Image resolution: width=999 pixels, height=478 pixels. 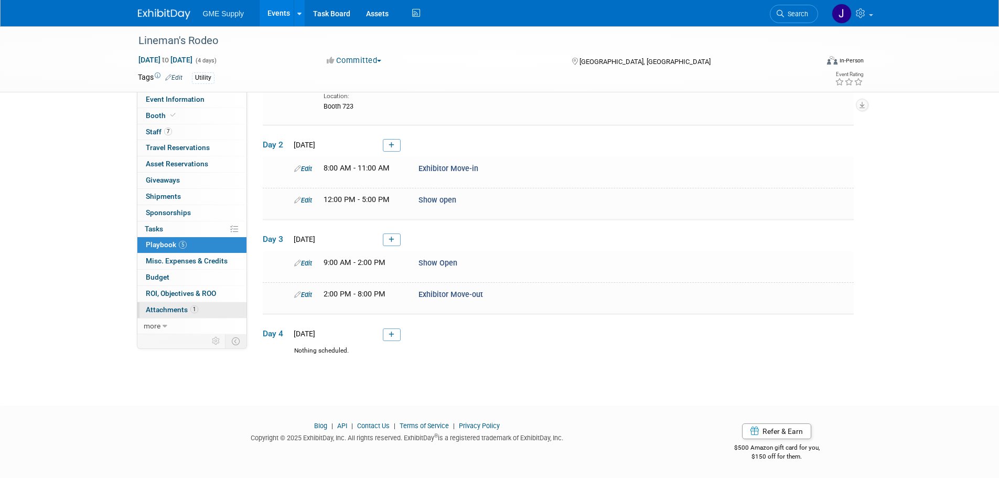 I want to click on div: $150 off for them., so click(x=776, y=456).